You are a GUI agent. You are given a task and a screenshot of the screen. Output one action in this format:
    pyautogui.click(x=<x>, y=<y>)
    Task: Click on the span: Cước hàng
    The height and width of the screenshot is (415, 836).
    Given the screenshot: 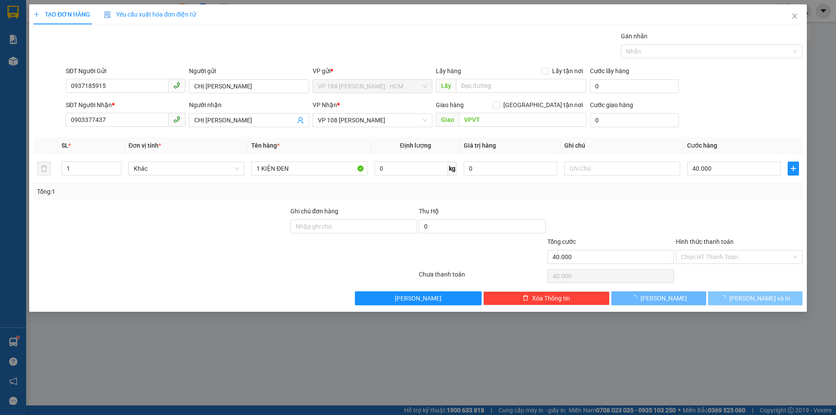 What is the action you would take?
    pyautogui.click(x=702, y=145)
    